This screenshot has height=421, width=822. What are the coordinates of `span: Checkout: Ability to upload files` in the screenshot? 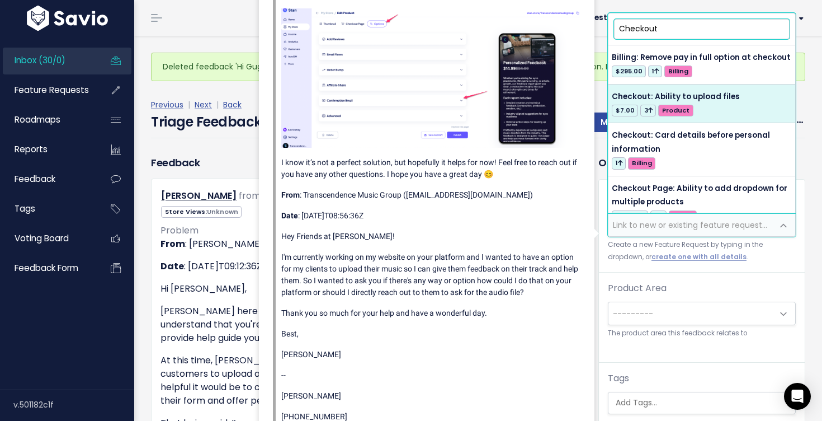 It's located at (676, 96).